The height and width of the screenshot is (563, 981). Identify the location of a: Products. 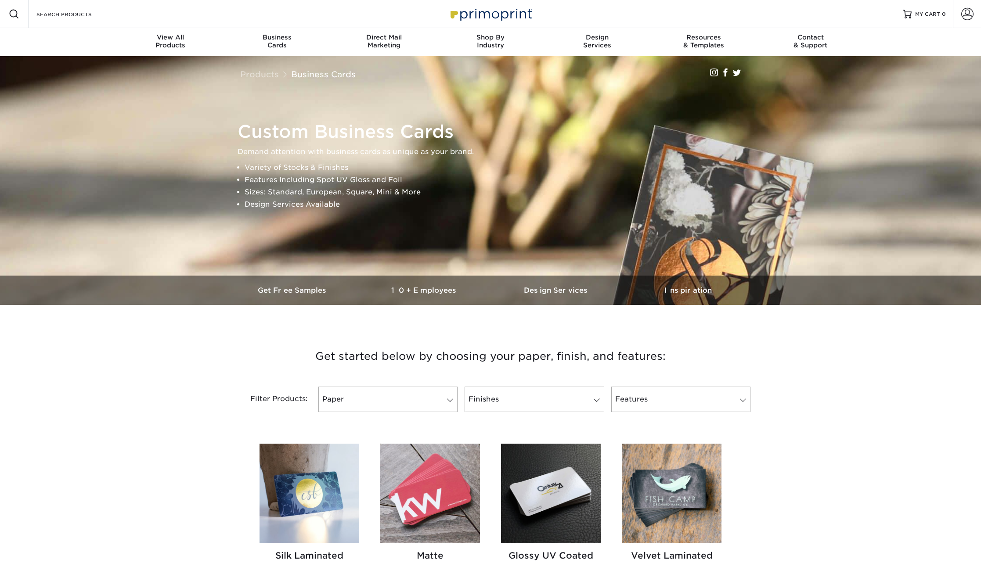
(260, 74).